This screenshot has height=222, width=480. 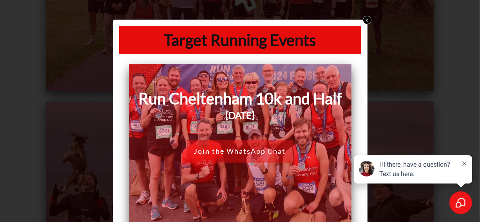 I want to click on h1: Target Running Events, so click(x=240, y=40).